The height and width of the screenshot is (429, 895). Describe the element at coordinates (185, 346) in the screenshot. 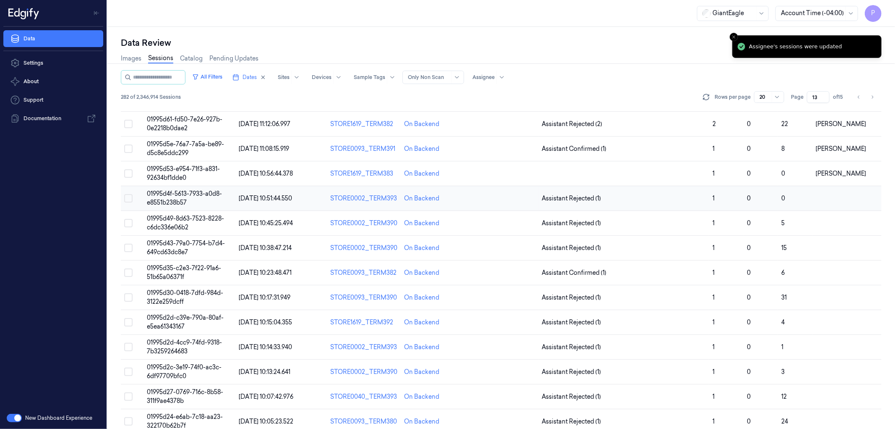

I see `span: 01995d2d-4cc9-74fd-9318-7b3259264683` at that location.